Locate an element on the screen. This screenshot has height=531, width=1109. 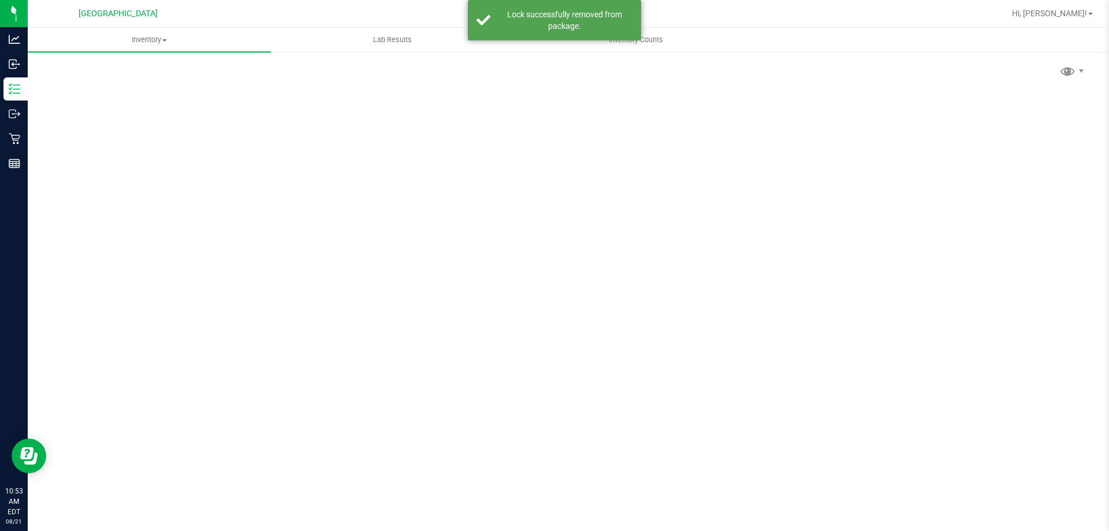
inline-svg: Analytics is located at coordinates (14, 39).